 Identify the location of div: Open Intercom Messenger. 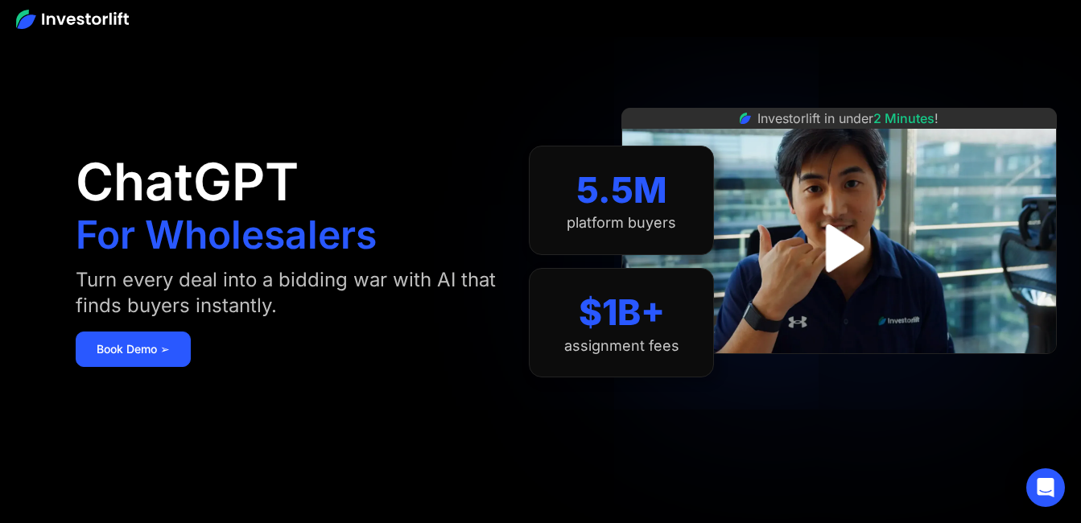
(1046, 488).